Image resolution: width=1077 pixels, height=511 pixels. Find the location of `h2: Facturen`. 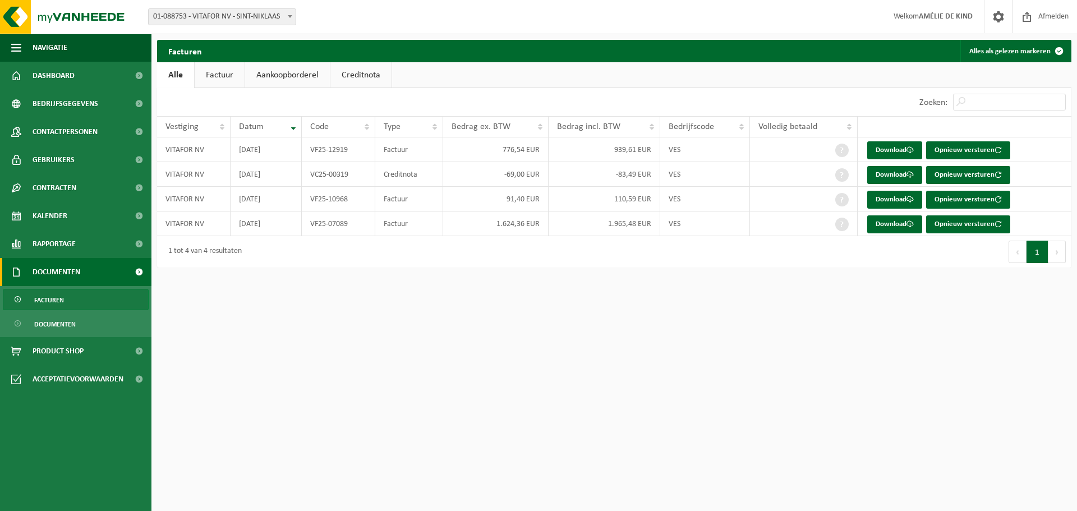

h2: Facturen is located at coordinates (185, 50).